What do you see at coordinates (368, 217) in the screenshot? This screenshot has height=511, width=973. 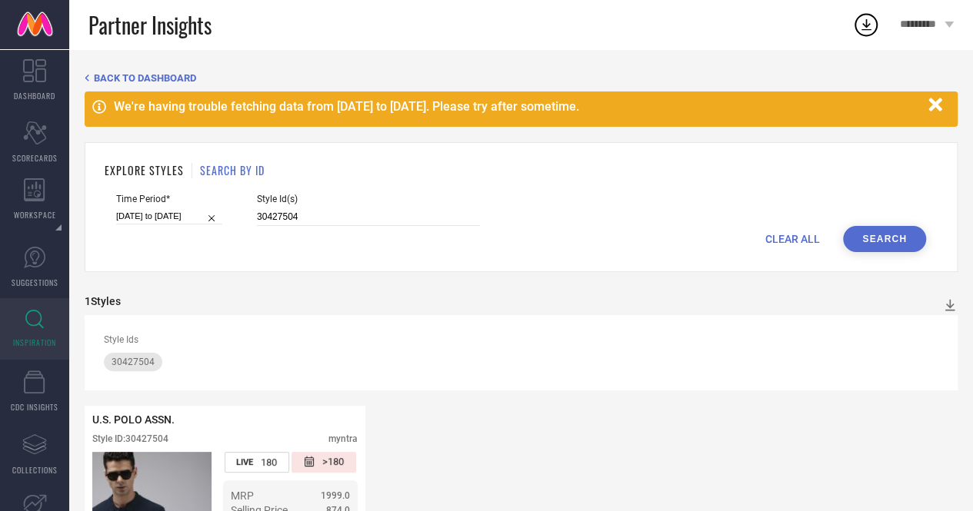 I see `input: Enter comma separated style ids e.g. 12345, 67890` at bounding box center [368, 217].